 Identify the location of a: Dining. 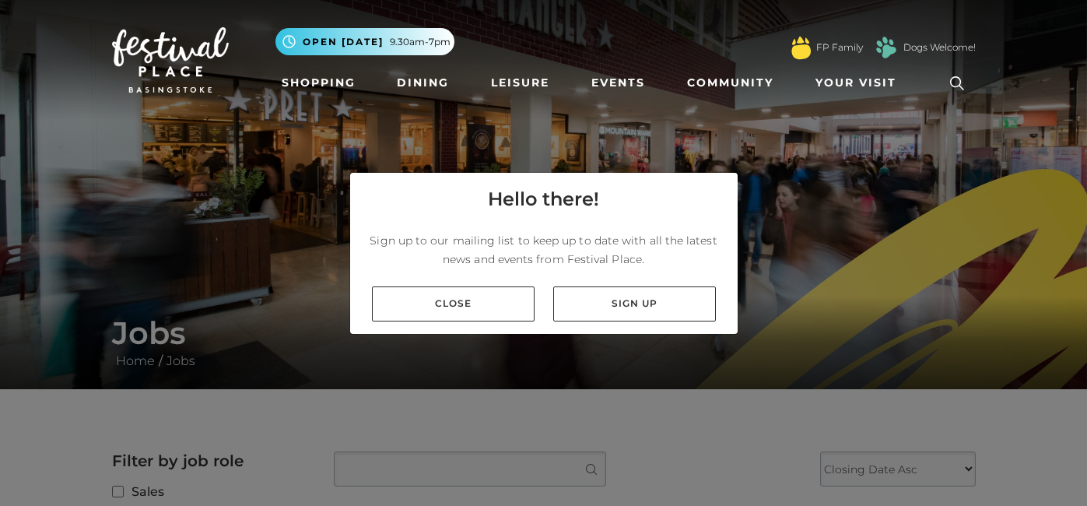
(423, 82).